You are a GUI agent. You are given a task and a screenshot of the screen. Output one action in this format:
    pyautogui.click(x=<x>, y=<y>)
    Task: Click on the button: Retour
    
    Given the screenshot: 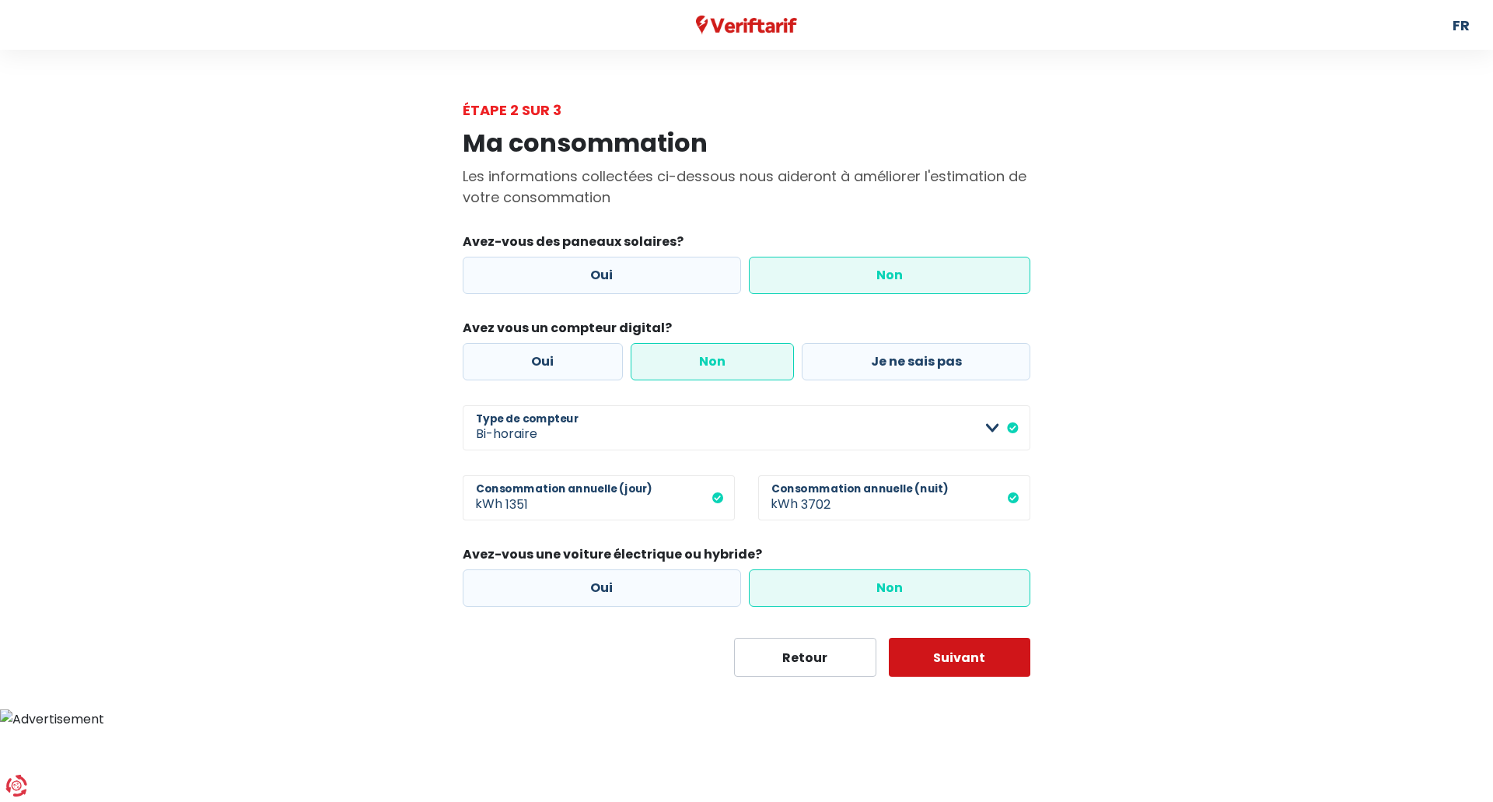 What is the action you would take?
    pyautogui.click(x=805, y=657)
    